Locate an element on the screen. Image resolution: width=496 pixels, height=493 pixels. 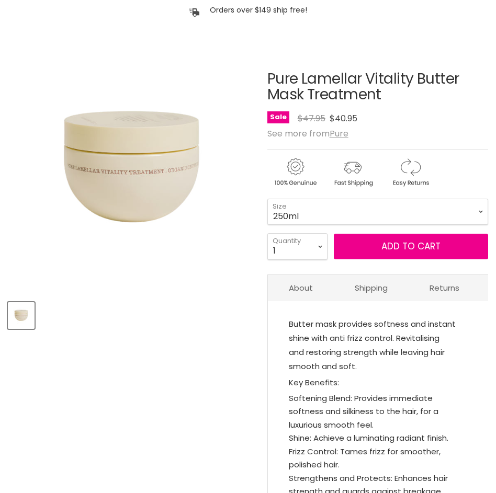
button: Pure Lamellar Vitality Butter Mask Treatment is located at coordinates (21, 315).